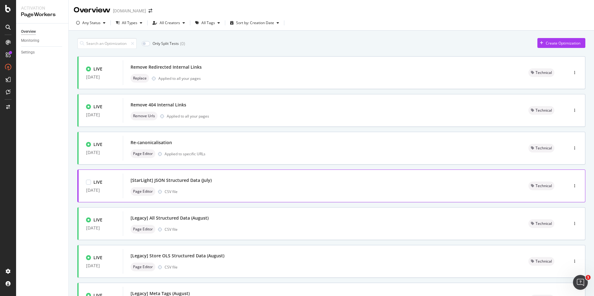  I want to click on div: All Types, so click(130, 23).